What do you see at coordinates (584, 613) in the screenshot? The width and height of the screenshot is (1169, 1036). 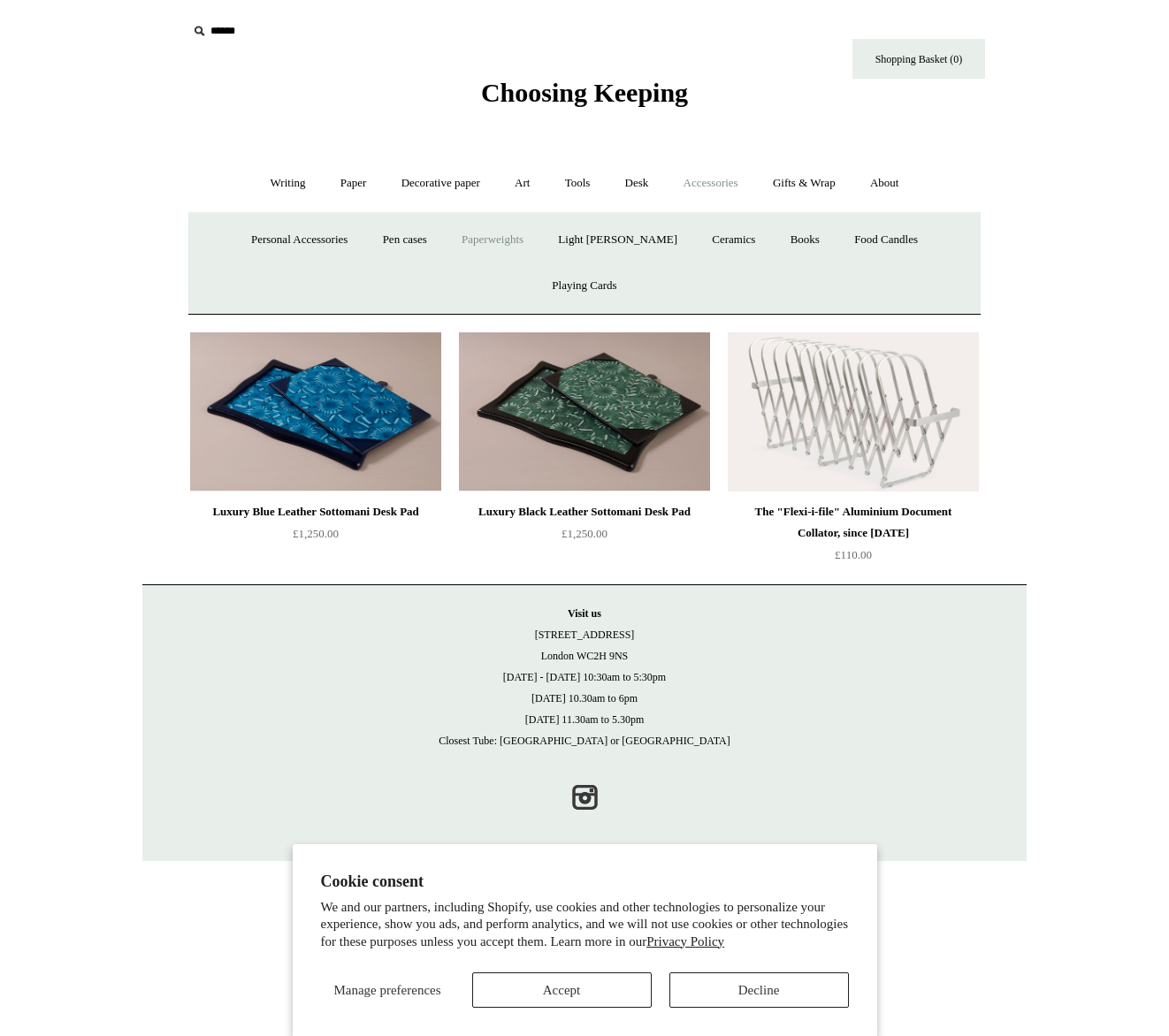 I see `strong: Visit us` at bounding box center [584, 613].